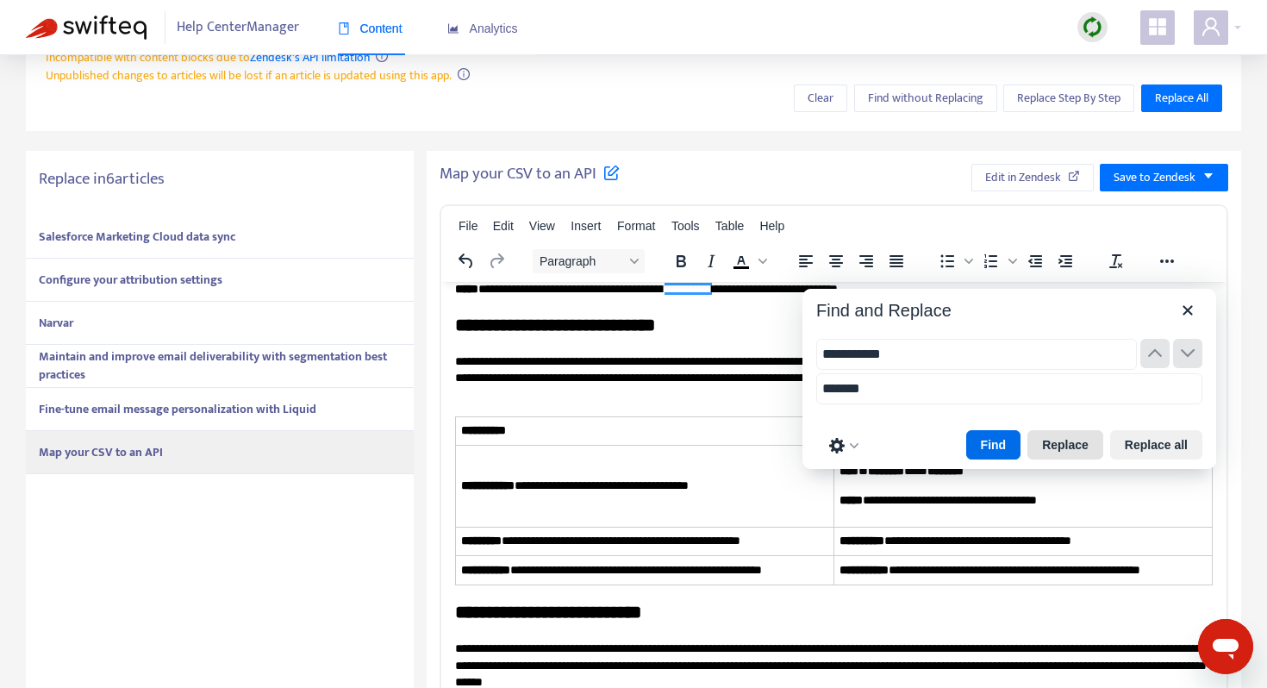 The height and width of the screenshot is (688, 1267). Describe the element at coordinates (1209, 176) in the screenshot. I see `span: caret-down` at that location.